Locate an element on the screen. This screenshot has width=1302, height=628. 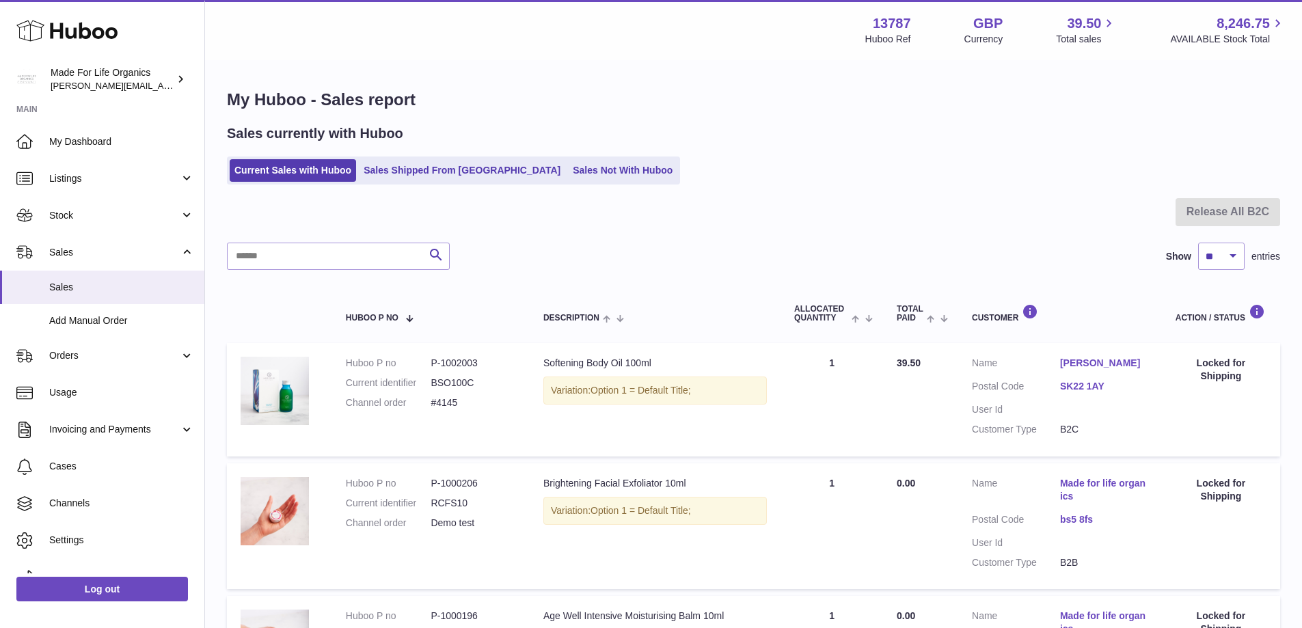
img: softening-body-oil-100ml-bso100c-1.jpg is located at coordinates (275, 391).